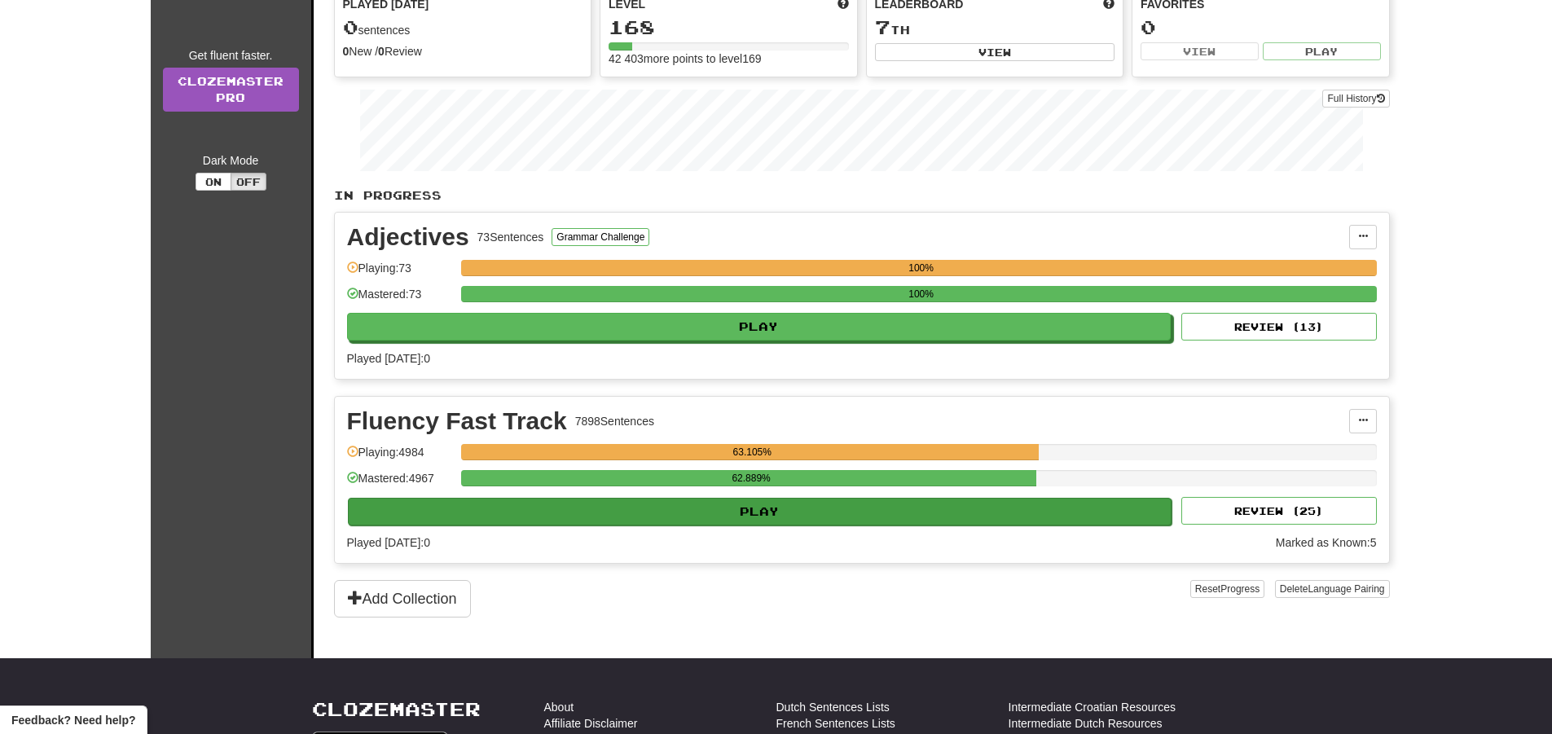 The width and height of the screenshot is (1552, 734). What do you see at coordinates (1279, 511) in the screenshot?
I see `button: Review (25)` at bounding box center [1279, 511].